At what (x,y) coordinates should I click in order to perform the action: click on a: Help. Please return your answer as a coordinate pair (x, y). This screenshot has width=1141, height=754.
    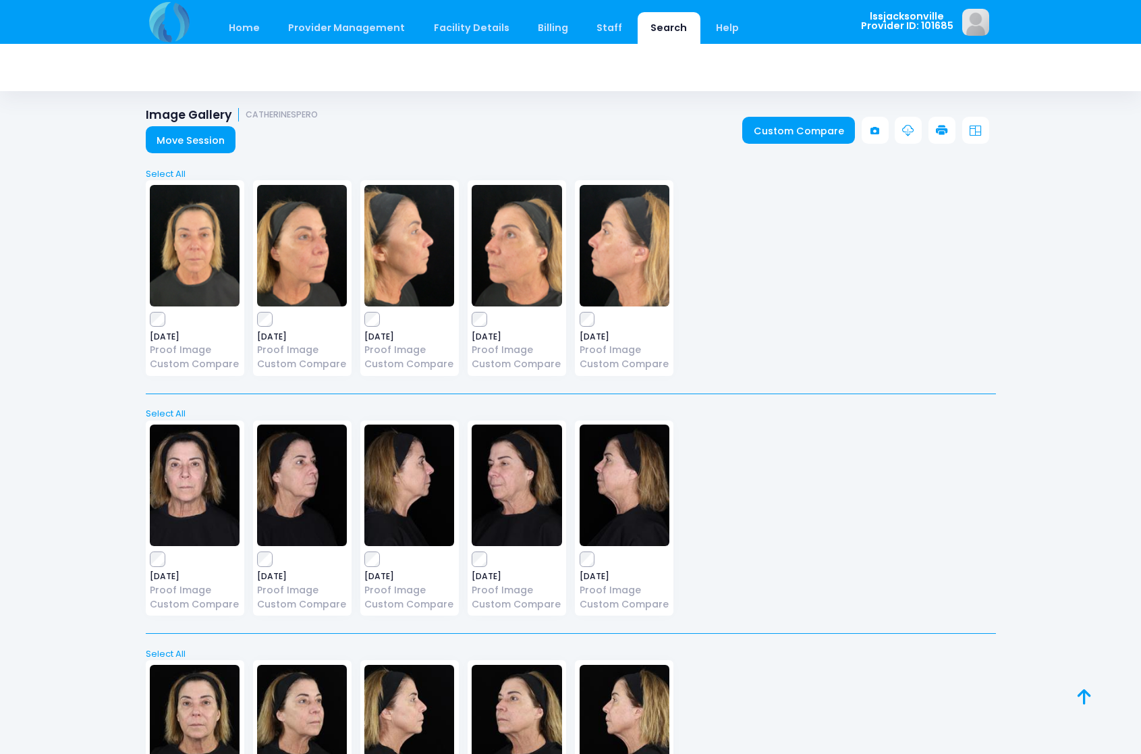
    Looking at the image, I should click on (727, 28).